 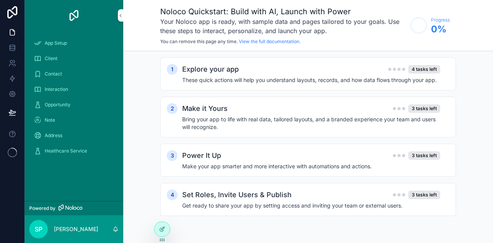 What do you see at coordinates (74, 15) in the screenshot?
I see `img: App logo` at bounding box center [74, 15].